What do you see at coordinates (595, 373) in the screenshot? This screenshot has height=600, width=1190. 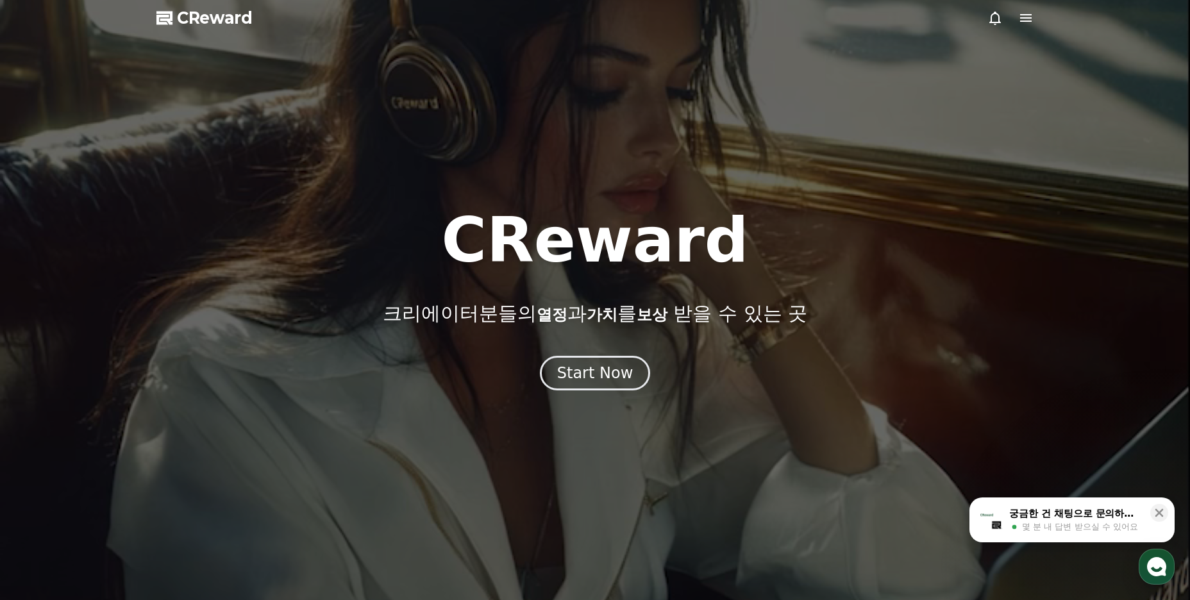 I see `button: Start Now` at bounding box center [595, 373].